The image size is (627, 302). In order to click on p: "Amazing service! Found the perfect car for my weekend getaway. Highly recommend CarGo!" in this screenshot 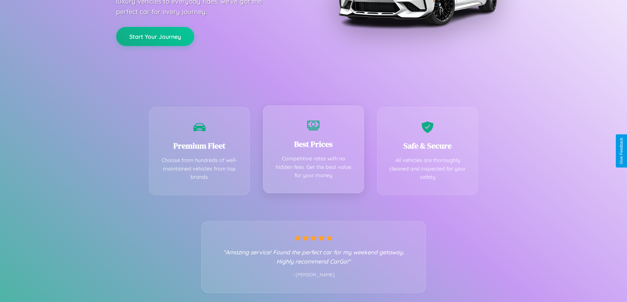, I will do `click(313, 257)`.